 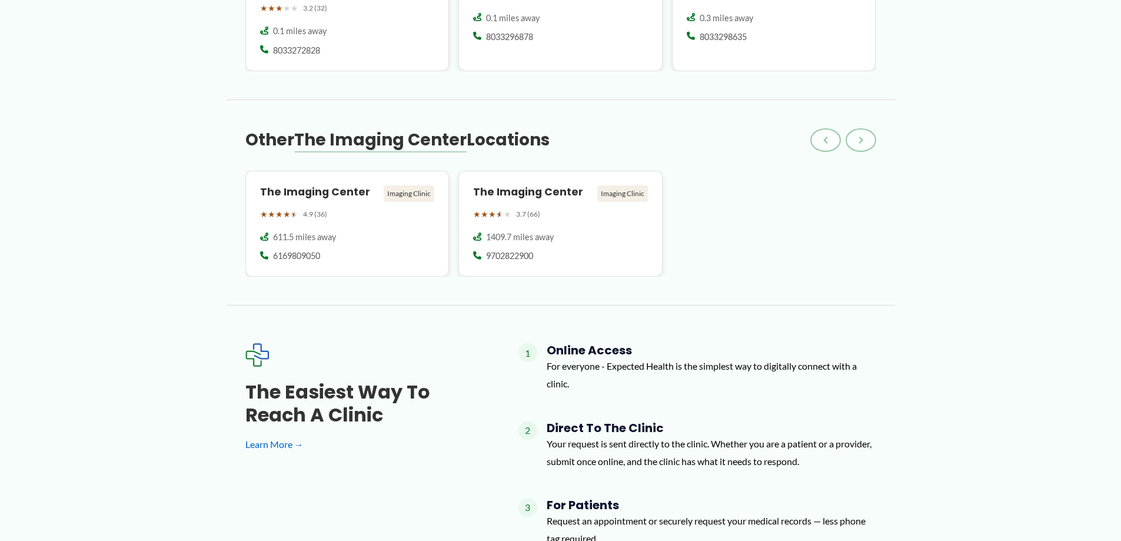 What do you see at coordinates (560, 224) in the screenshot?
I see `a: The Imaging Center Imaging Clinic ★★★★★ 3.7 (66) 1409.7 miles away 9702822900` at bounding box center [560, 224].